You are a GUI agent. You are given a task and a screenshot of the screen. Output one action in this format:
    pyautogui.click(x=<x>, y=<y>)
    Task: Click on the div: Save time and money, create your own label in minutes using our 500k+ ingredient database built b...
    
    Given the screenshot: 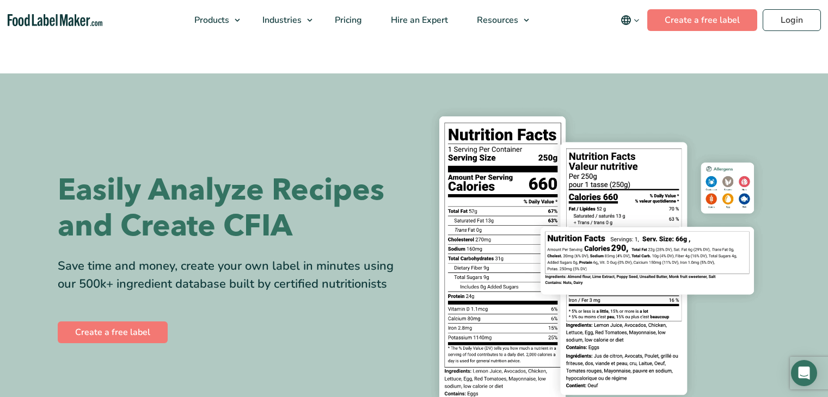 What is the action you would take?
    pyautogui.click(x=232, y=275)
    